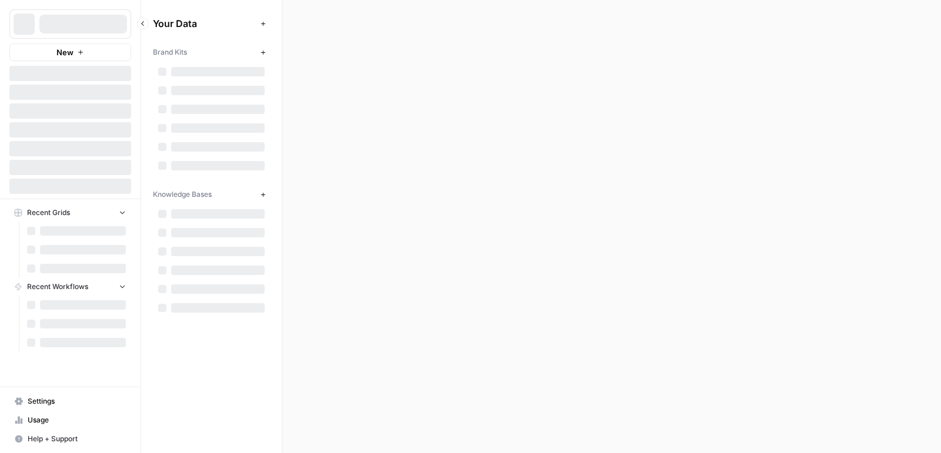 The height and width of the screenshot is (453, 941). Describe the element at coordinates (76, 420) in the screenshot. I see `span: Usage` at that location.